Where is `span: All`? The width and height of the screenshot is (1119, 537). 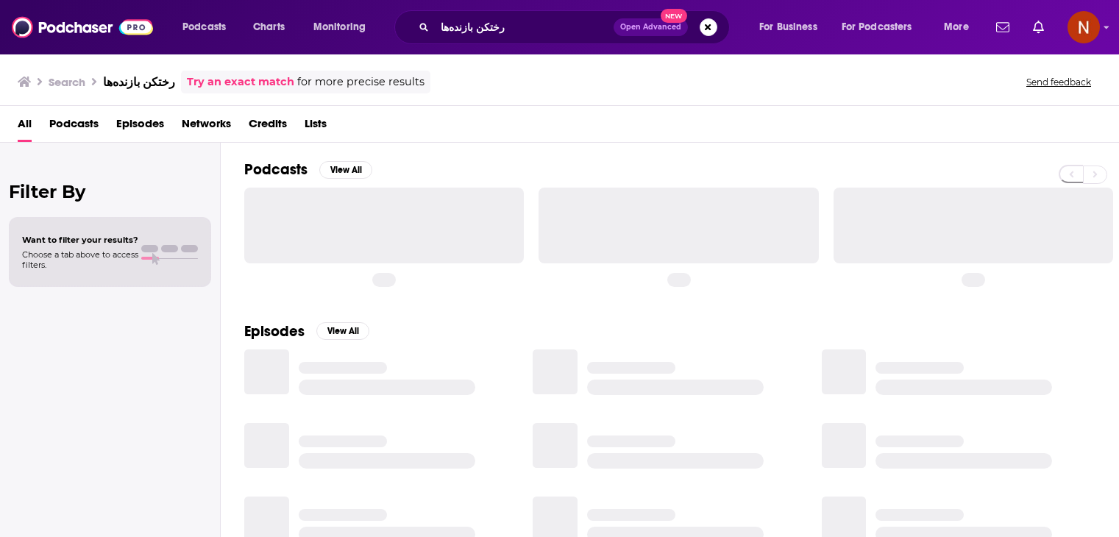 span: All is located at coordinates (24, 127).